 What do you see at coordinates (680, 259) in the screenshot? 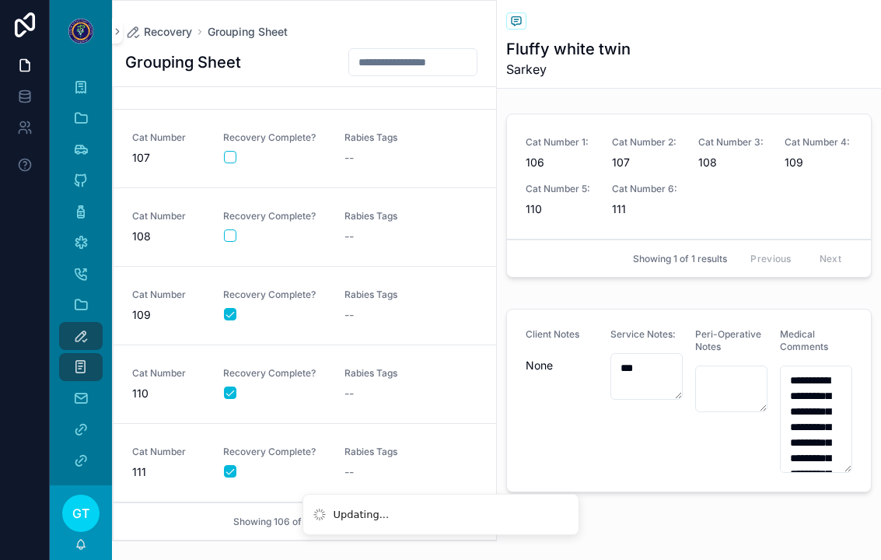
I see `span: Showing 1 of 1 results` at bounding box center [680, 259].